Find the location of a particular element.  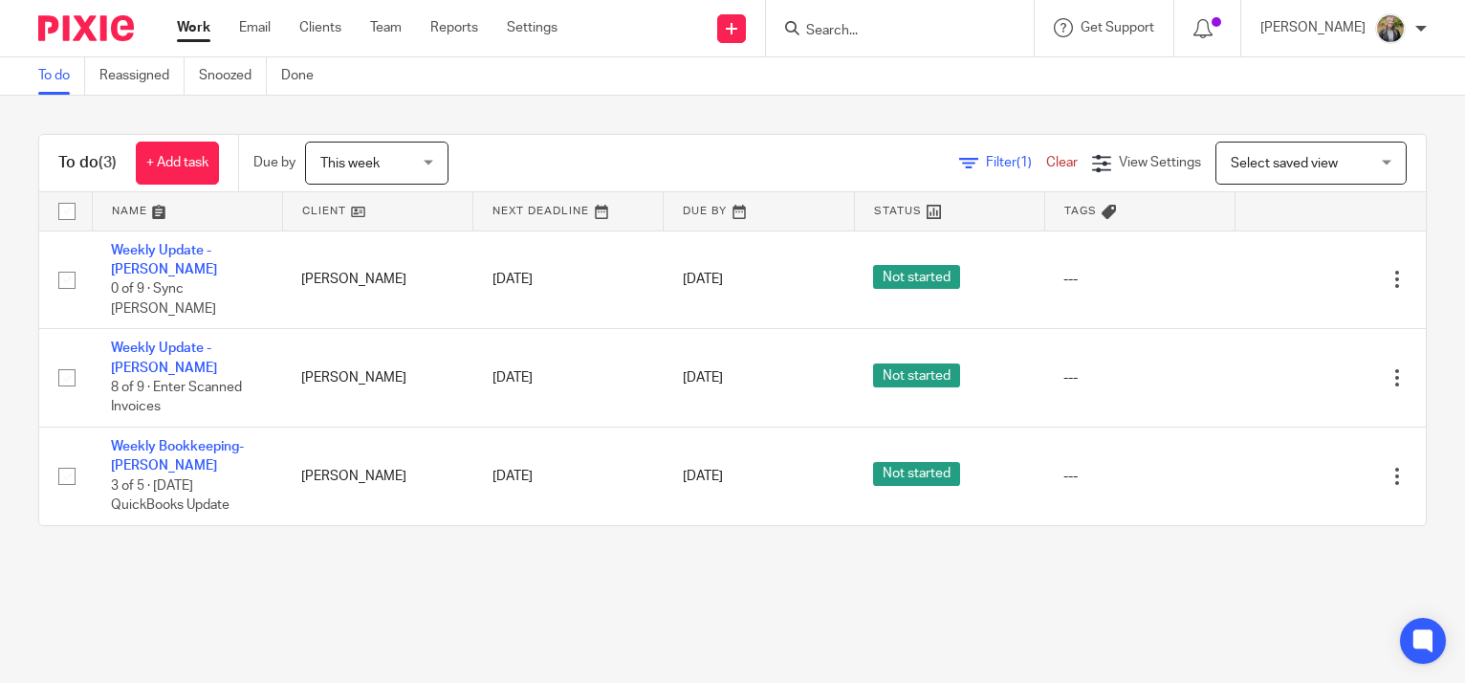

p: Due by is located at coordinates (274, 163).